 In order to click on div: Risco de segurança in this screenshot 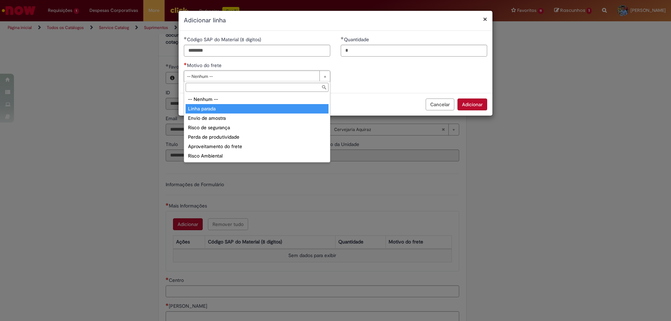, I will do `click(257, 128)`.